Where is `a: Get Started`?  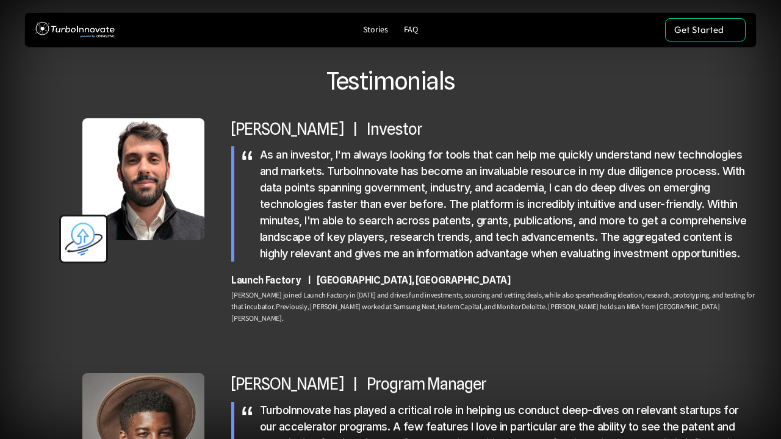 a: Get Started is located at coordinates (705, 30).